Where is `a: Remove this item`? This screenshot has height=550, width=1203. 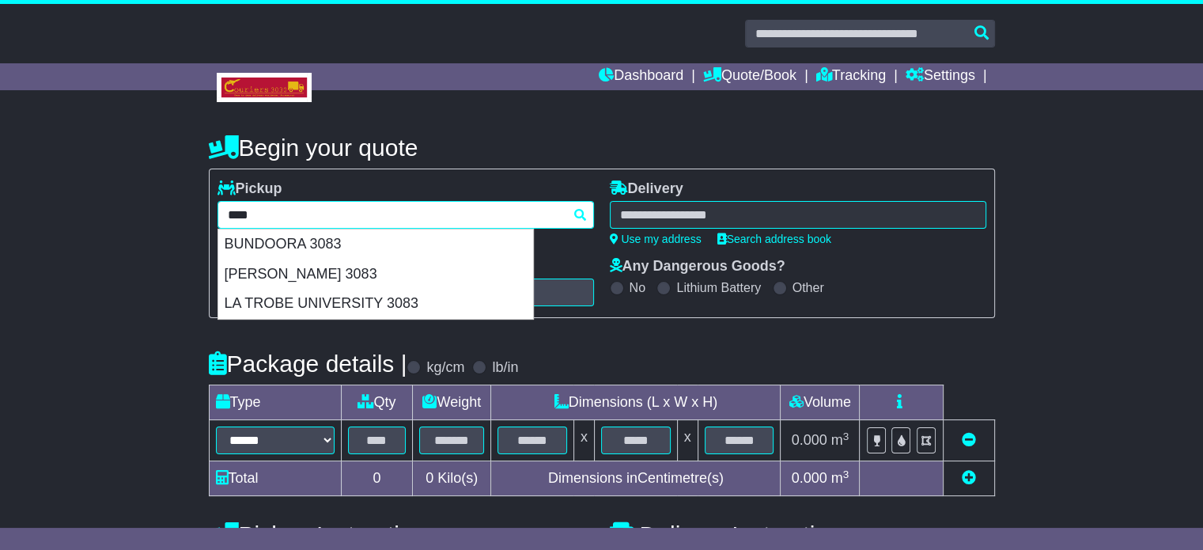
a: Remove this item is located at coordinates (969, 440).